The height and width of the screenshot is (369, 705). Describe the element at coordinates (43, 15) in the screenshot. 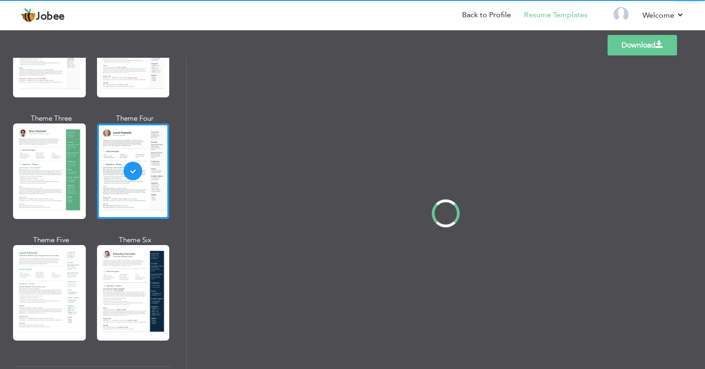

I see `a: Jobee` at that location.